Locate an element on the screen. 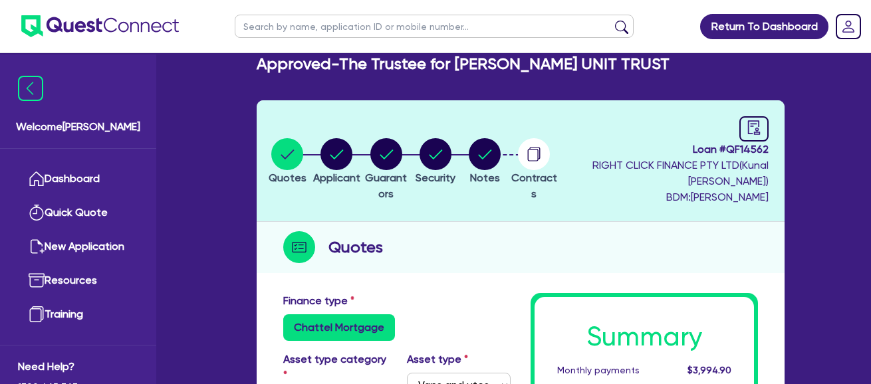 This screenshot has width=871, height=384. span: Quotes is located at coordinates (287, 177).